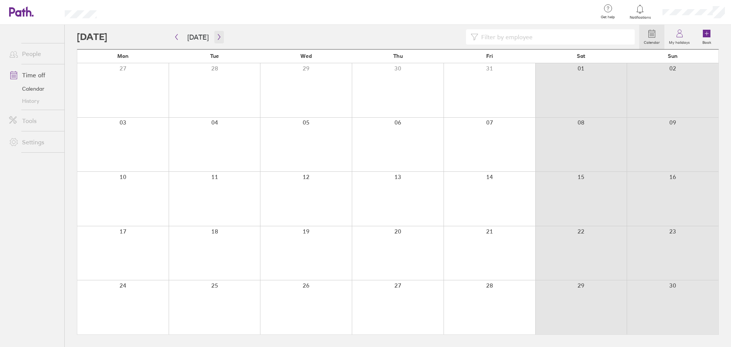 Image resolution: width=731 pixels, height=347 pixels. Describe the element at coordinates (640, 12) in the screenshot. I see `a: Notifications` at that location.